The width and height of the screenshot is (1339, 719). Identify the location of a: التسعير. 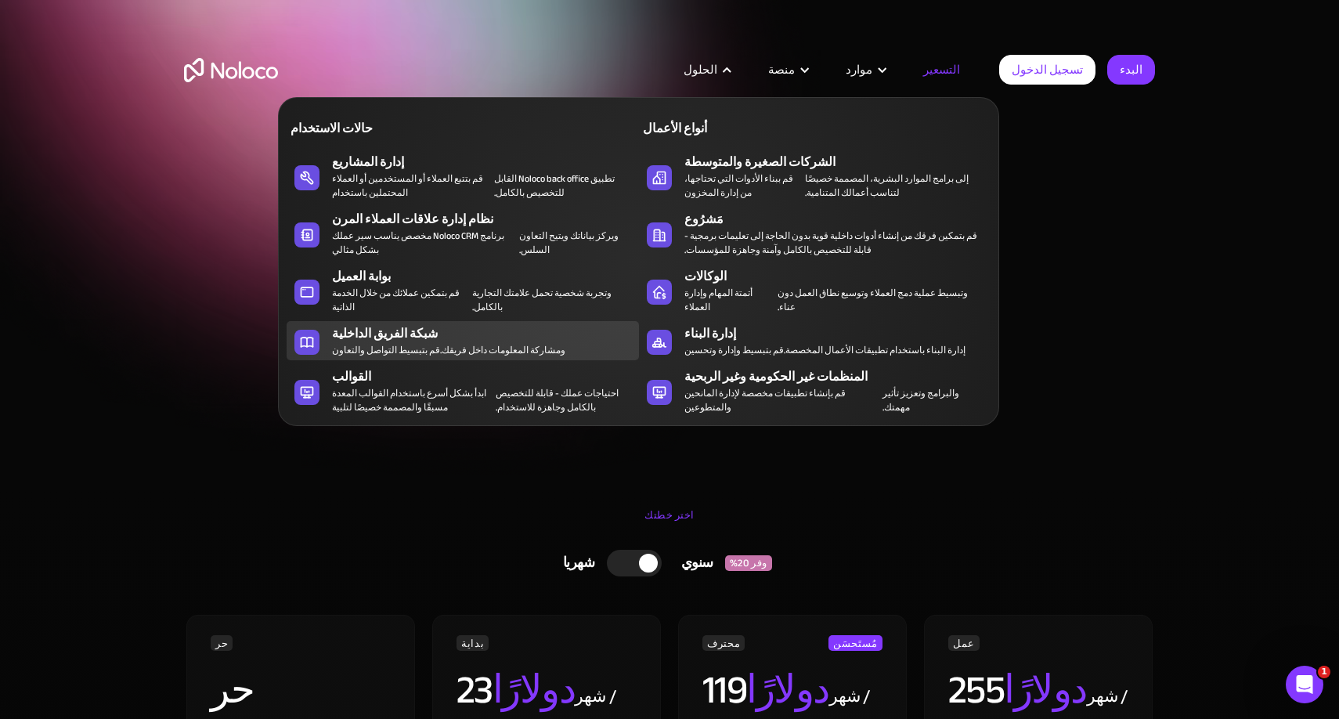
(941, 70).